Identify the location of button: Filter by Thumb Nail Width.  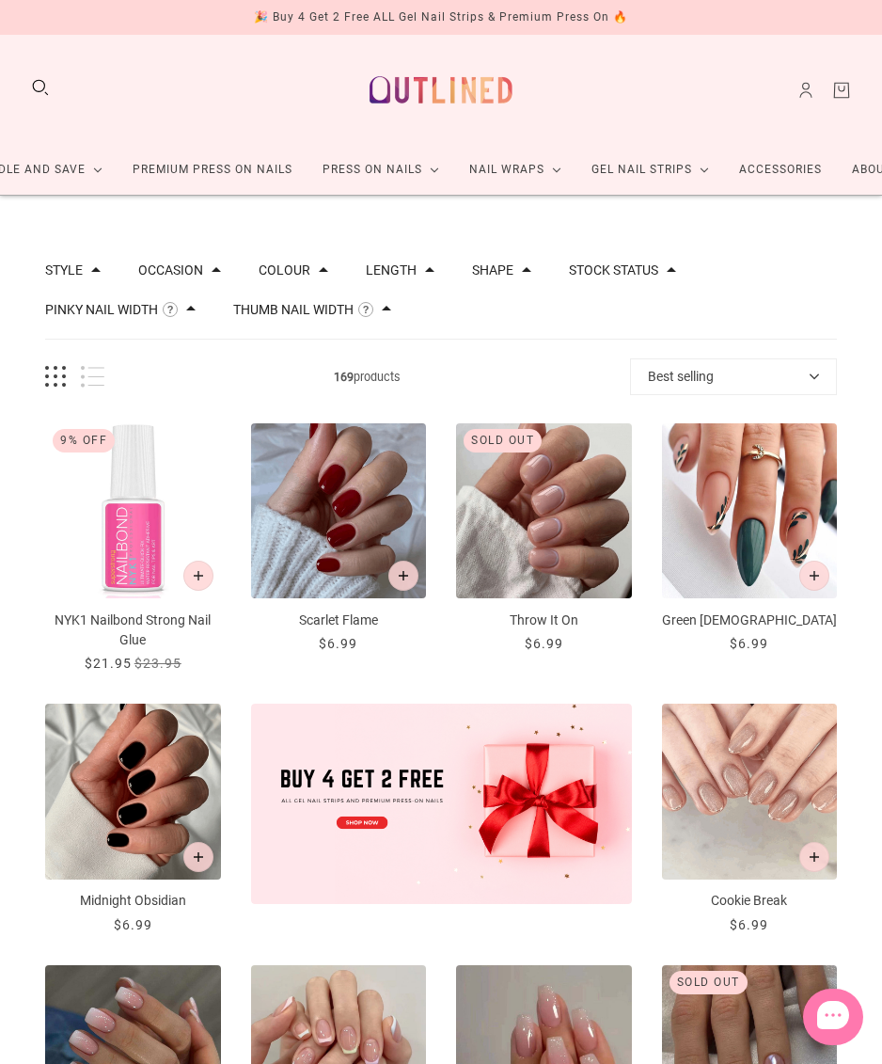
(293, 309).